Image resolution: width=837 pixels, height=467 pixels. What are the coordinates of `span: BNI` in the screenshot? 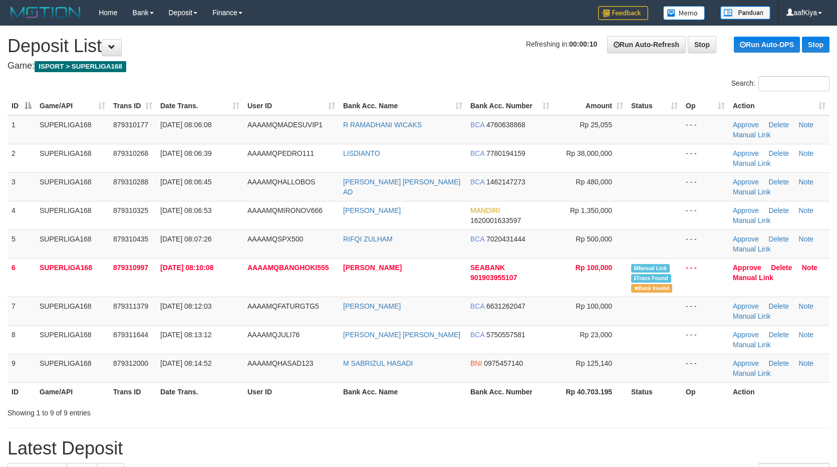 It's located at (476, 363).